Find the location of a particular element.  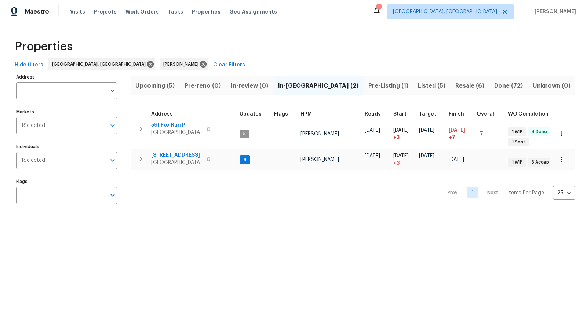

span: 4 is located at coordinates (245, 160).